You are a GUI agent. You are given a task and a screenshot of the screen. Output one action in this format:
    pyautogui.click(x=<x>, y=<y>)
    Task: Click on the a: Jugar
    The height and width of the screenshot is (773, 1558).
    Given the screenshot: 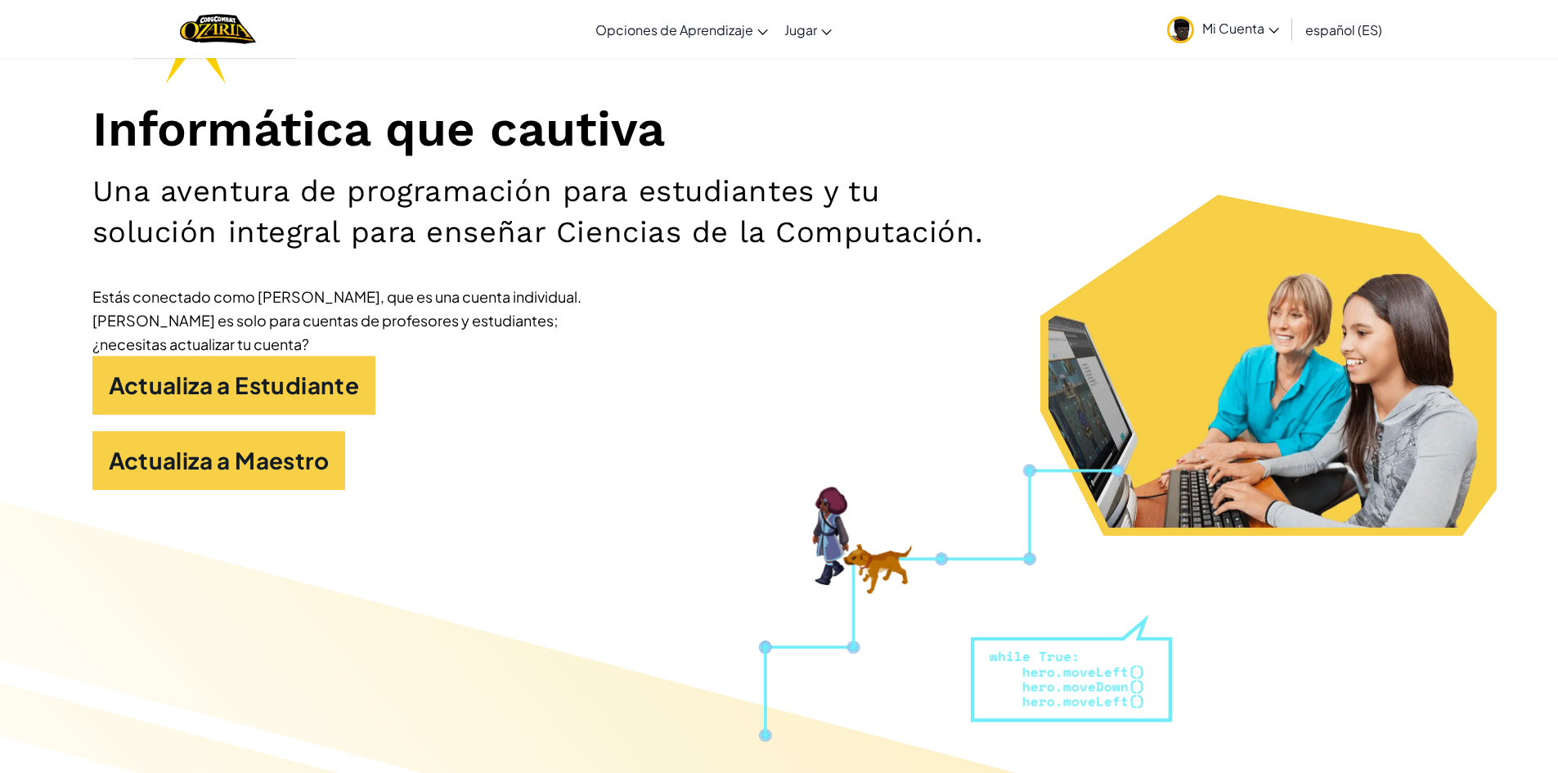 What is the action you would take?
    pyautogui.click(x=808, y=29)
    